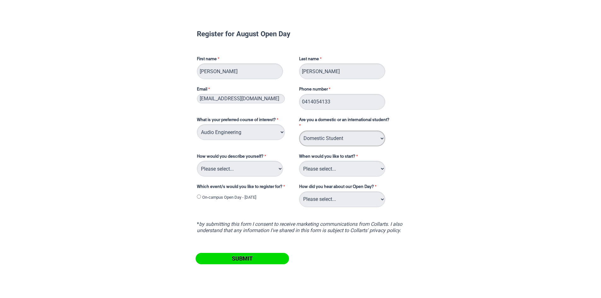 The image size is (601, 298). Describe the element at coordinates (299, 227) in the screenshot. I see `i: by submitting this form I consent to receive marketing communications from Collarts. I also under...` at that location.